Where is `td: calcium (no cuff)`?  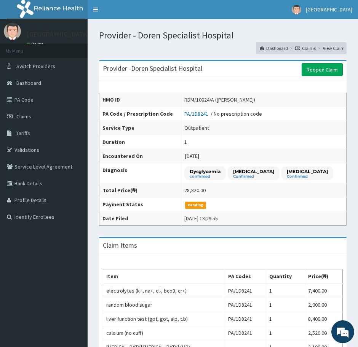 td: calcium (no cuff) is located at coordinates (164, 333).